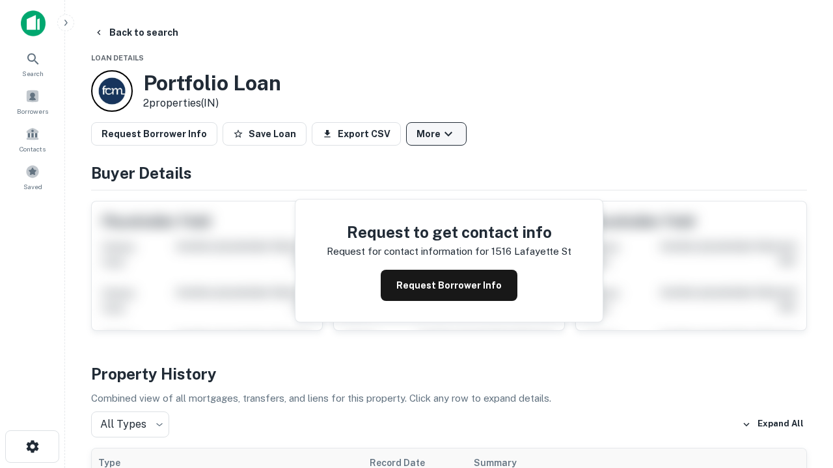  What do you see at coordinates (531, 252) in the screenshot?
I see `p: 1516 lafayette st` at bounding box center [531, 252].